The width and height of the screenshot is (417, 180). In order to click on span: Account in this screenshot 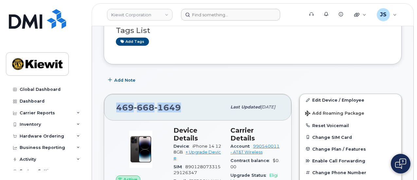, I will do `click(241, 146)`.